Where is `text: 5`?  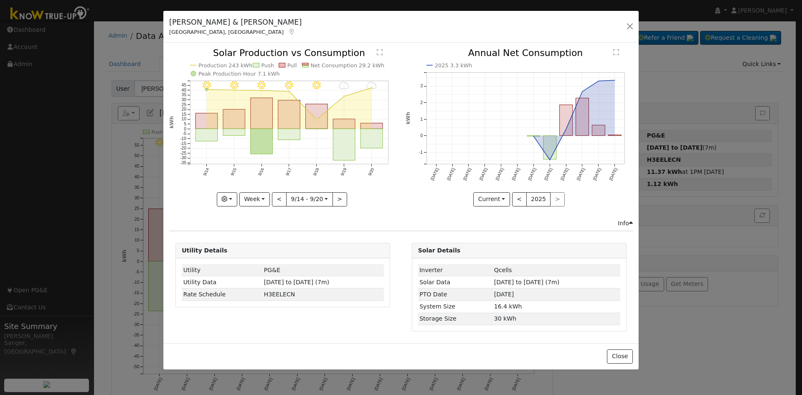 text: 5 is located at coordinates (186, 124).